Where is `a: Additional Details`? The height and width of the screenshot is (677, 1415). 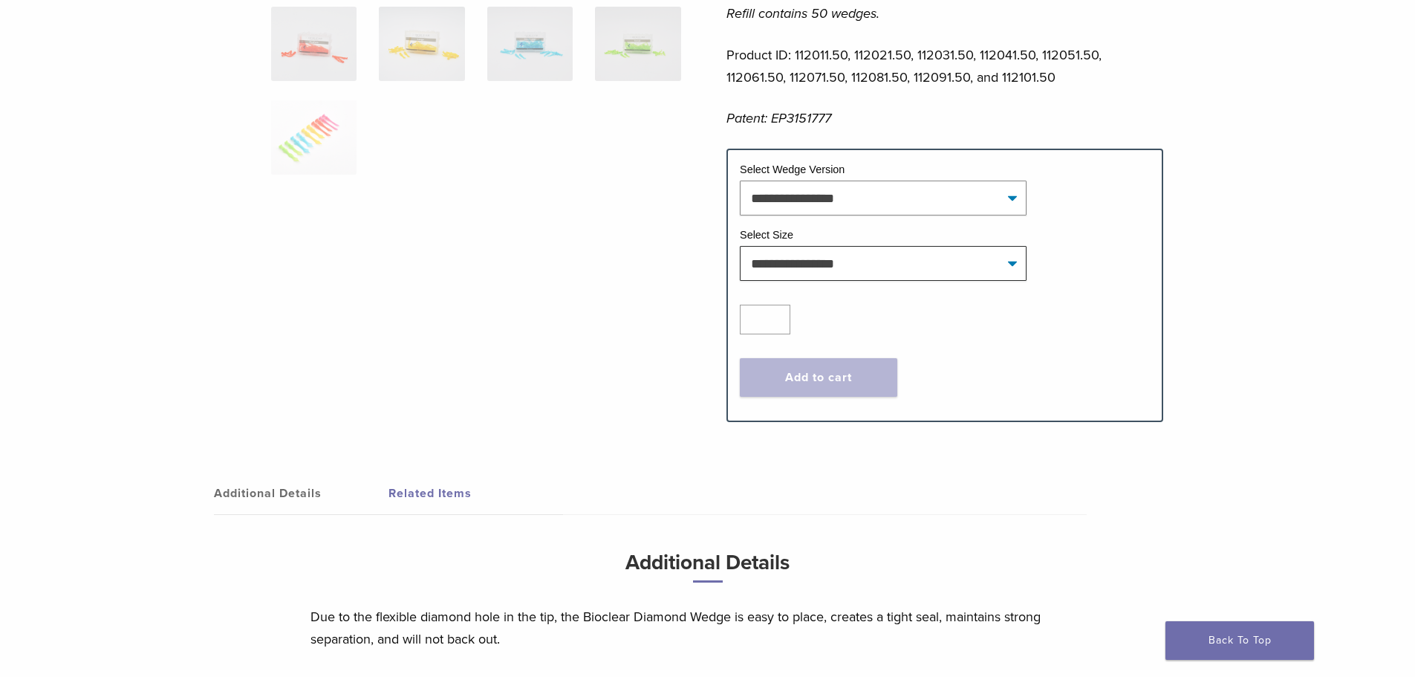 a: Additional Details is located at coordinates (301, 493).